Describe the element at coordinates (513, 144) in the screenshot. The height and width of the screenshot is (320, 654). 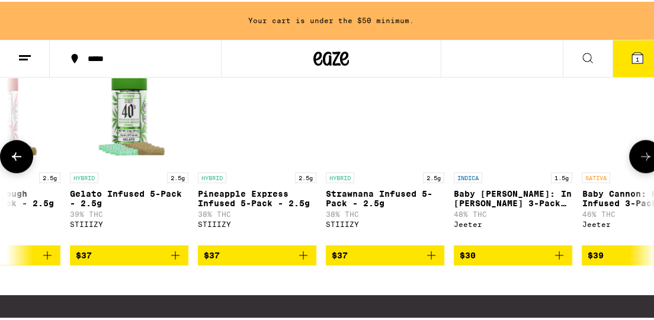
I see `a: Open page for Baby Cannon: In Da Couch 3-Pack Infused - 1.5g from Jeeter` at that location.